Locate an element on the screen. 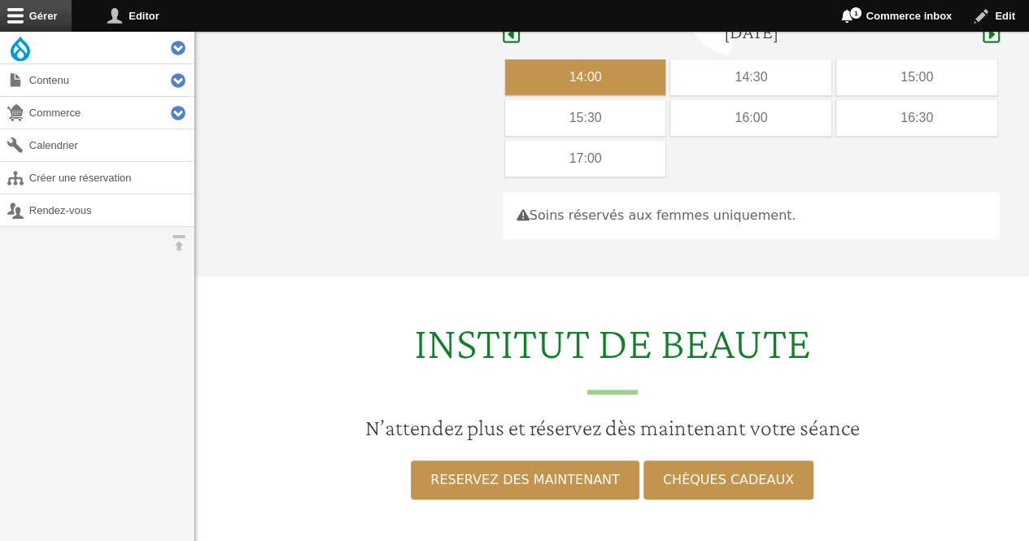 This screenshot has height=541, width=1029. div: 14:00 is located at coordinates (586, 77).